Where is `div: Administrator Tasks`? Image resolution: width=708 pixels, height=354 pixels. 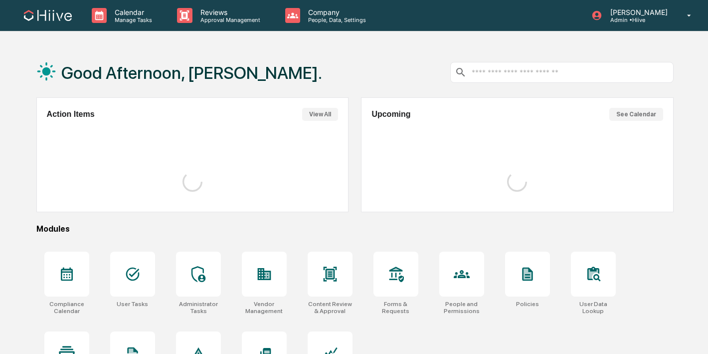 div: Administrator Tasks is located at coordinates (199, 307).